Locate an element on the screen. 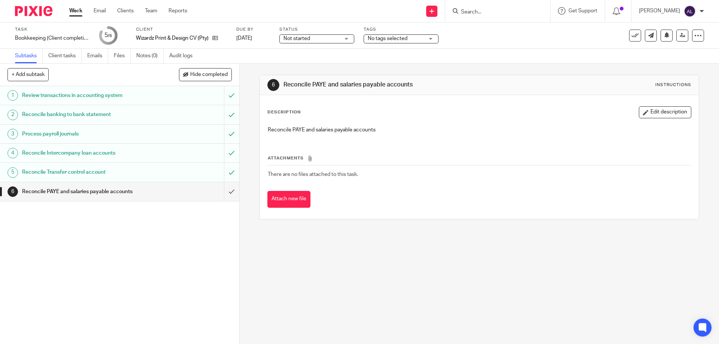  img: svg%3E is located at coordinates (690, 11).